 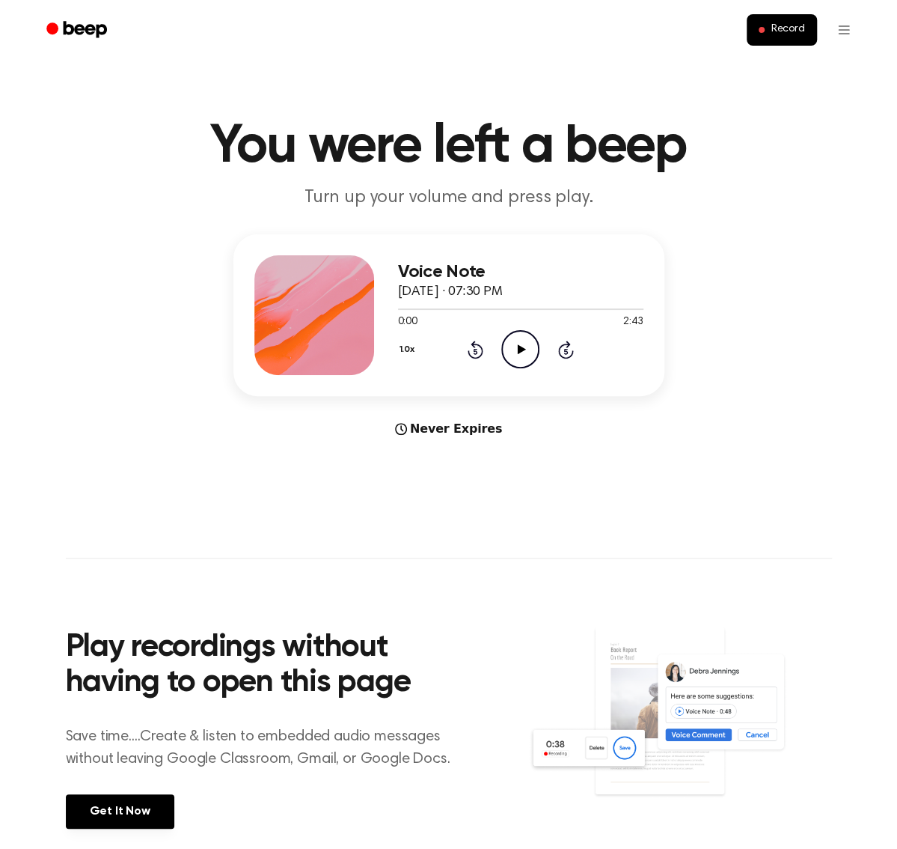 I want to click on button: Open menu, so click(x=844, y=30).